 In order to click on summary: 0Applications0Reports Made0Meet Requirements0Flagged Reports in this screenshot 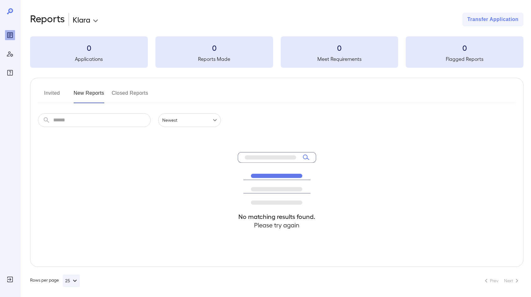, I will do `click(277, 52)`.